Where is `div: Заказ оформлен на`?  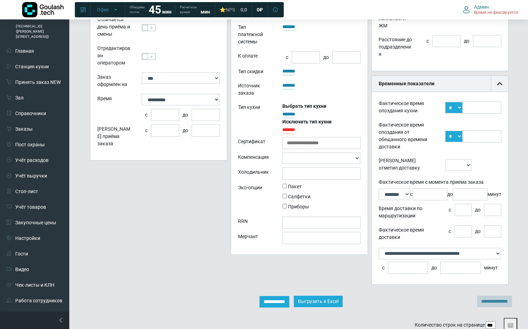 div: Заказ оформлен на is located at coordinates (114, 81).